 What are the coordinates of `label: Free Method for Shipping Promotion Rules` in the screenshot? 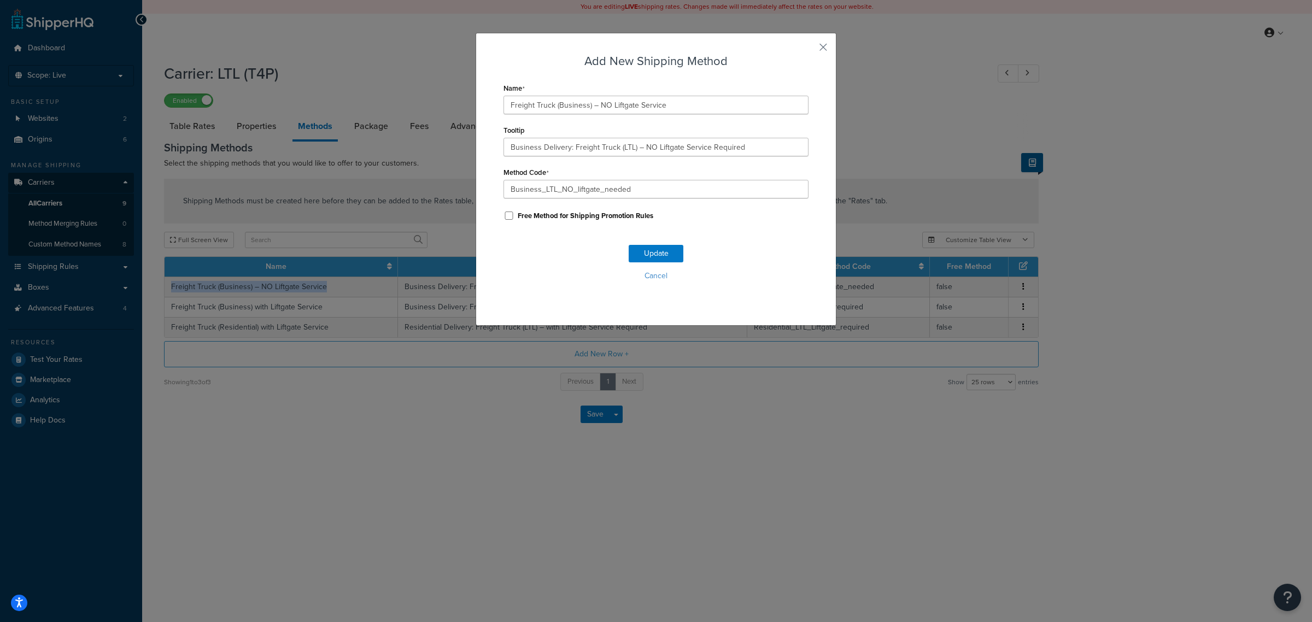 It's located at (585, 216).